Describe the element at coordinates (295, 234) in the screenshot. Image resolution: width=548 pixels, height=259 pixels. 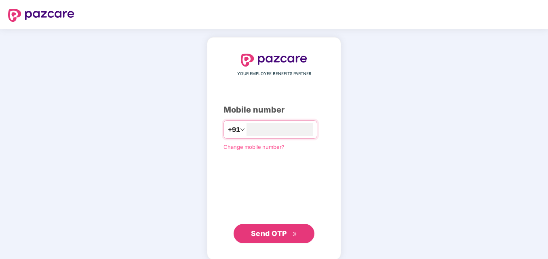
I see `span: double-right` at that location.